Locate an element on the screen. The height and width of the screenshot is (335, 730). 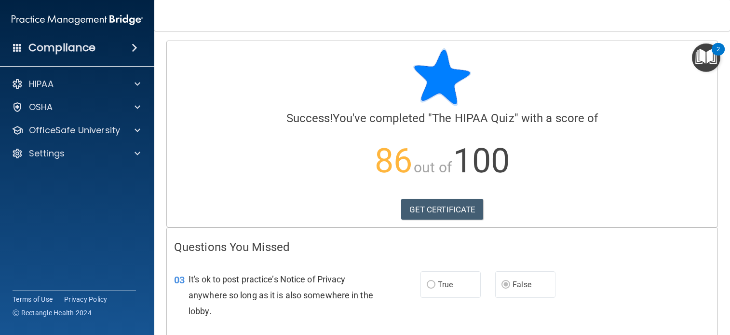
a: OSHA is located at coordinates (76, 107).